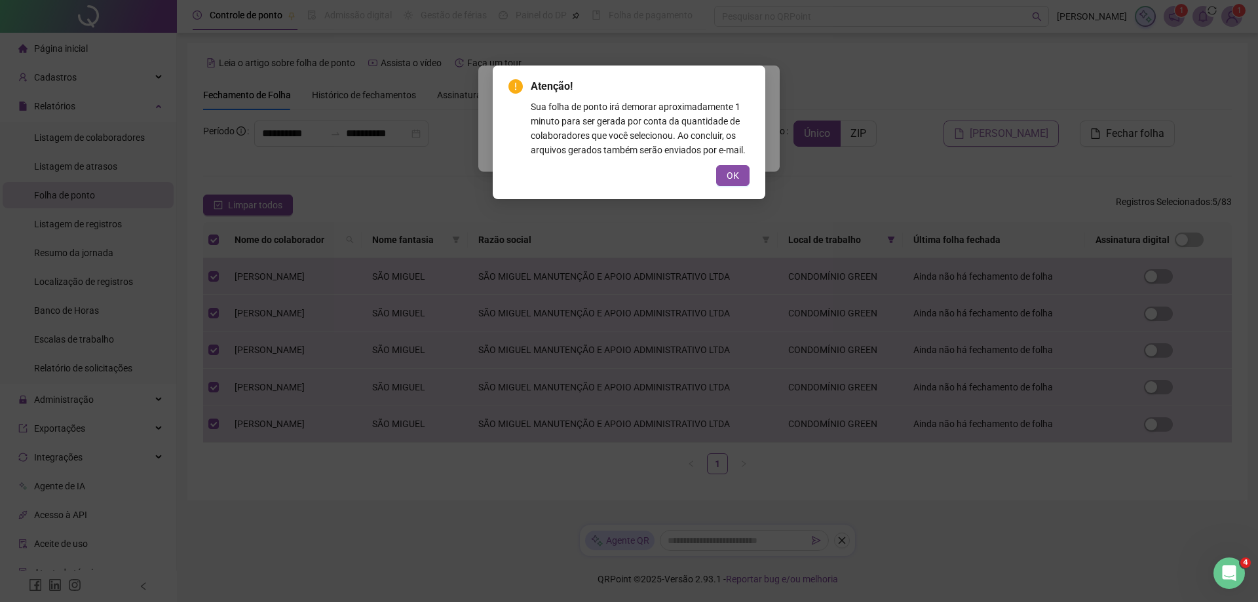  I want to click on button: OK, so click(733, 176).